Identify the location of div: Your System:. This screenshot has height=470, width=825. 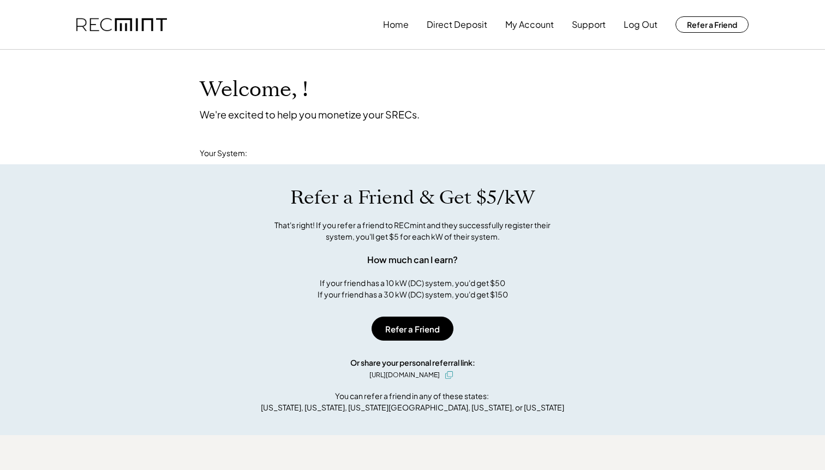
(223, 153).